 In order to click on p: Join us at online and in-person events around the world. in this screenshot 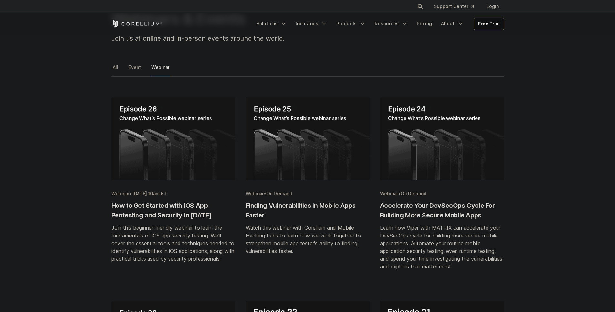, I will do `click(240, 38)`.